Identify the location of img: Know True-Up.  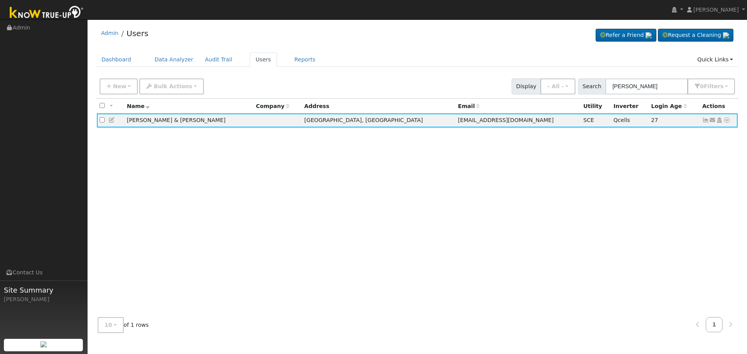
(47, 13).